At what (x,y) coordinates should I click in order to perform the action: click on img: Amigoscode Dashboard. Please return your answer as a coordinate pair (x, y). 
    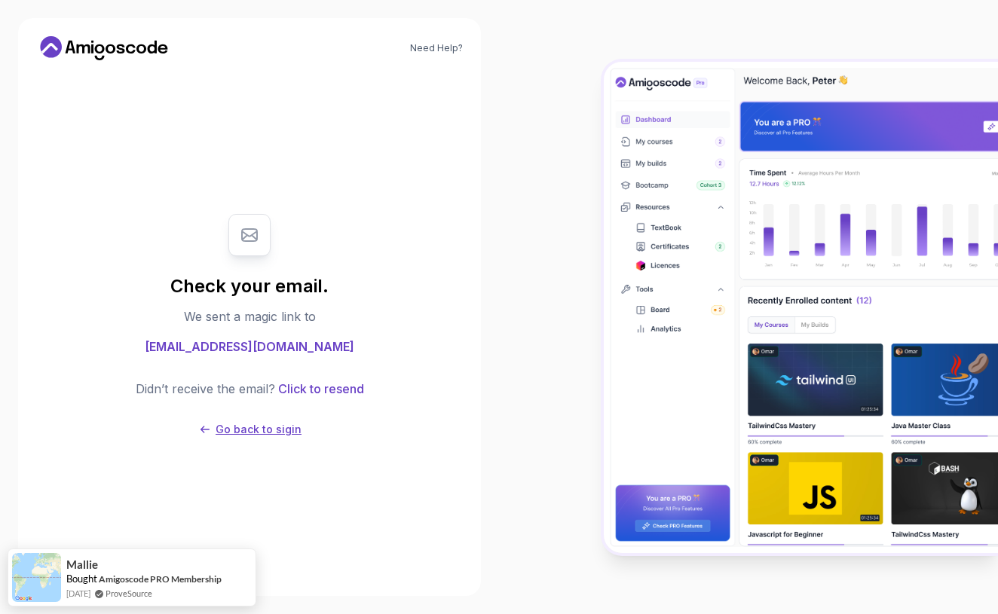
    Looking at the image, I should click on (800, 308).